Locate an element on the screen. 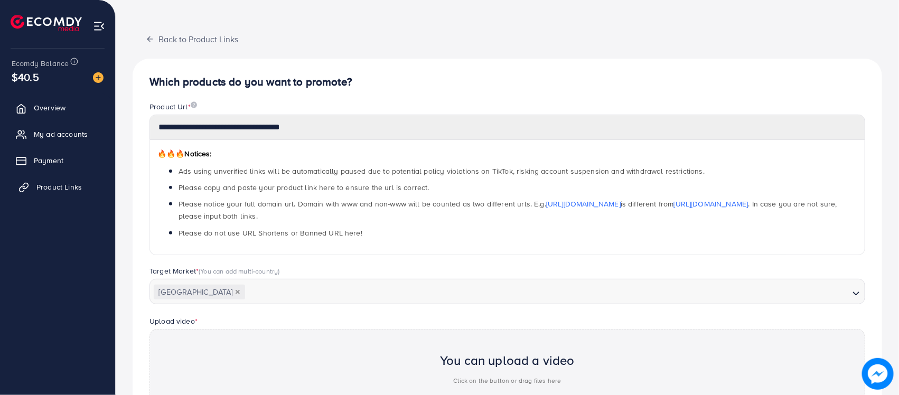  label: Product Url is located at coordinates (173, 107).